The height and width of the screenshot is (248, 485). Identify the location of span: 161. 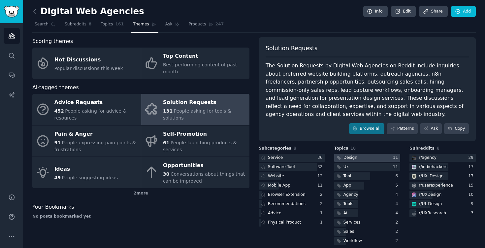
(120, 24).